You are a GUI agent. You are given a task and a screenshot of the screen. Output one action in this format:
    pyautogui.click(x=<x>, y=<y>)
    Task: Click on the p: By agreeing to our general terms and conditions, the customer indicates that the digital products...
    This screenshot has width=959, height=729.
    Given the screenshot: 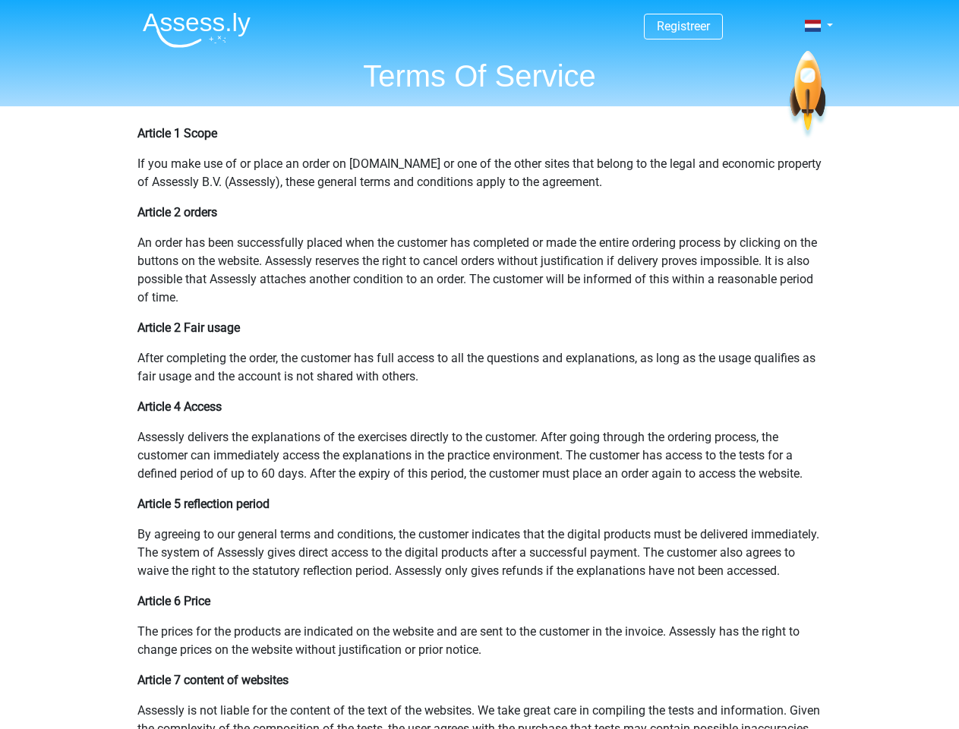 What is the action you would take?
    pyautogui.click(x=480, y=553)
    